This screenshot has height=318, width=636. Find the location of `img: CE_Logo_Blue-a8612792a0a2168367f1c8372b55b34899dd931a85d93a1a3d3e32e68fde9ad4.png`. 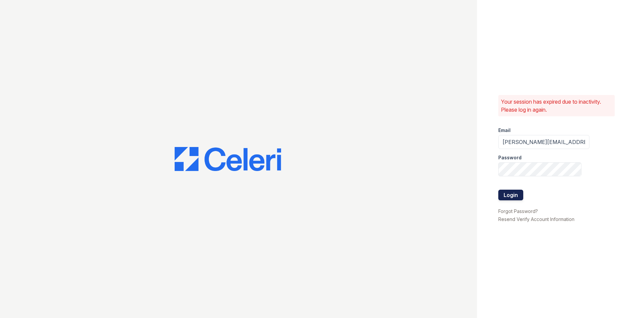

img: CE_Logo_Blue-a8612792a0a2168367f1c8372b55b34899dd931a85d93a1a3d3e32e68fde9ad4.png is located at coordinates (228, 159).